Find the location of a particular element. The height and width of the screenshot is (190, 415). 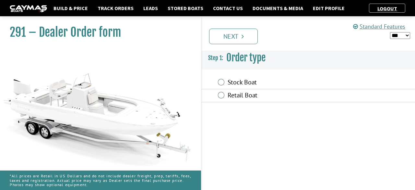

ul: Pagination is located at coordinates (312, 36).